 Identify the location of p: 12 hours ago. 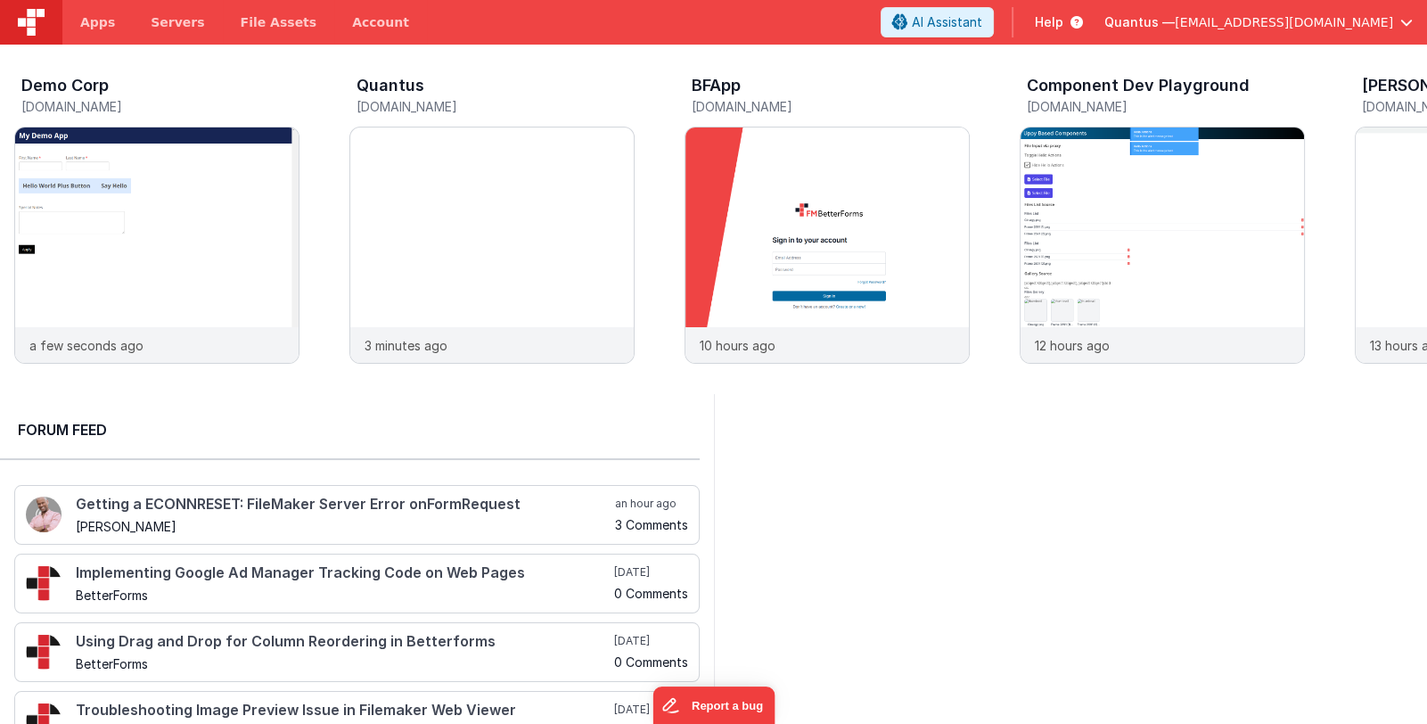
(1072, 345).